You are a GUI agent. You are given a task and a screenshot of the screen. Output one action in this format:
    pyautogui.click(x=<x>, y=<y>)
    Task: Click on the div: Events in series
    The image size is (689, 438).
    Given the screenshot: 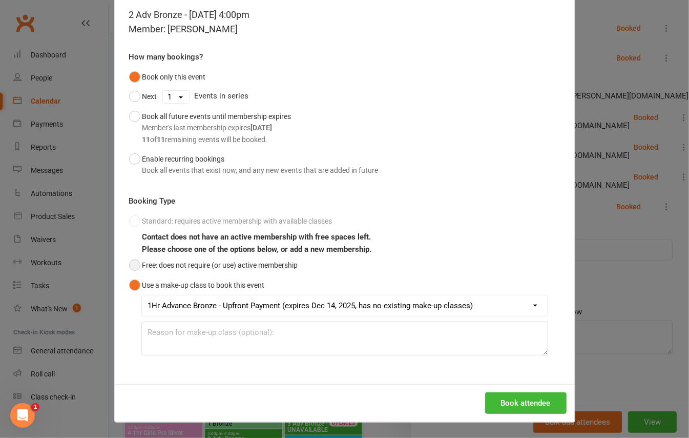 What is the action you would take?
    pyautogui.click(x=345, y=96)
    